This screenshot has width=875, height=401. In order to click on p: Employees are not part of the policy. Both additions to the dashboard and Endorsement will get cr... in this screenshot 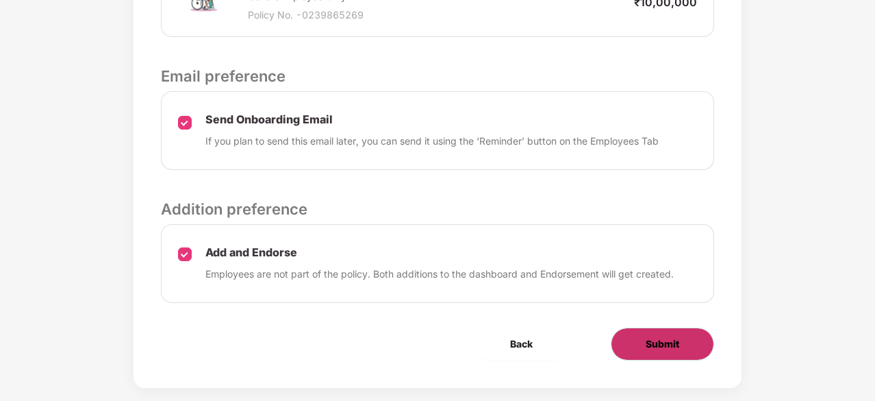, I will do `click(440, 274)`.